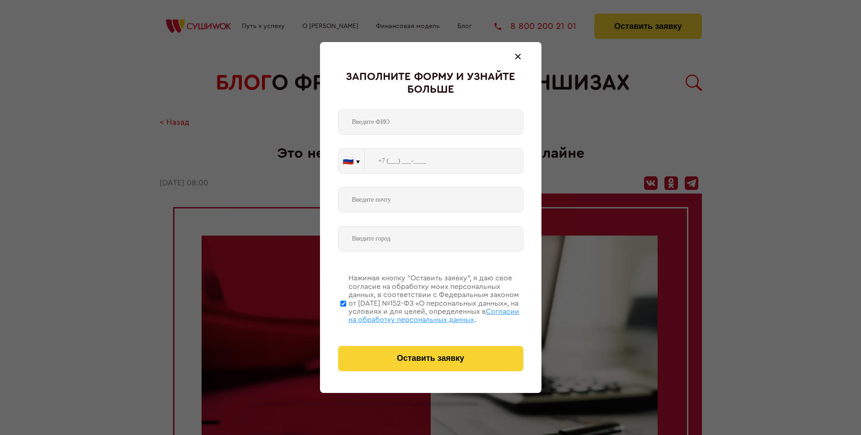  I want to click on input: +7 (___) ___-____, so click(444, 161).